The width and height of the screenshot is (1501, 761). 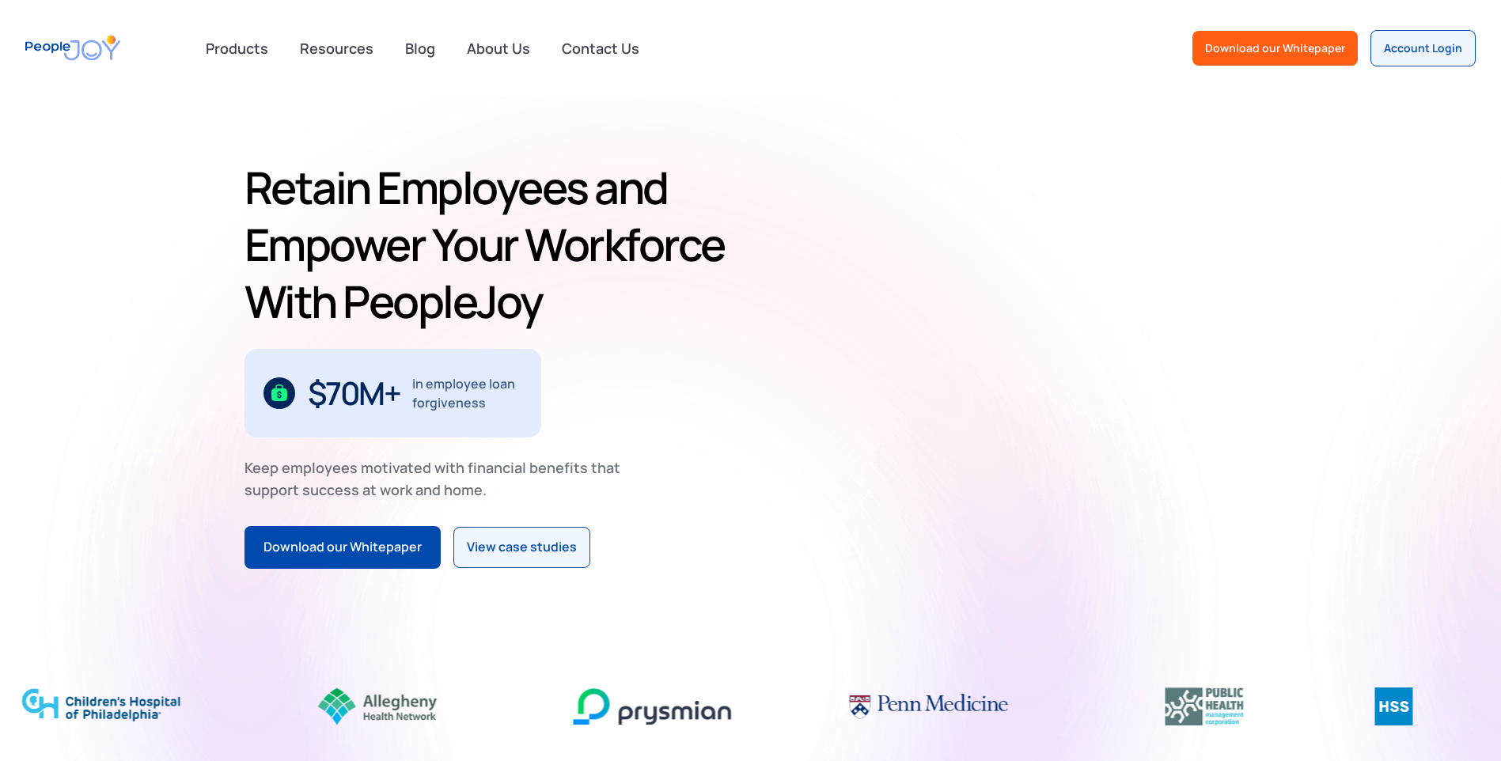 I want to click on div: in employee loan forgiveness, so click(x=467, y=393).